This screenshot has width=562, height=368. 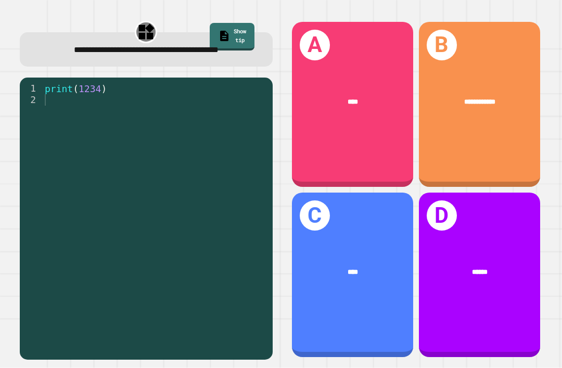 What do you see at coordinates (232, 37) in the screenshot?
I see `a: Show tip` at bounding box center [232, 37].